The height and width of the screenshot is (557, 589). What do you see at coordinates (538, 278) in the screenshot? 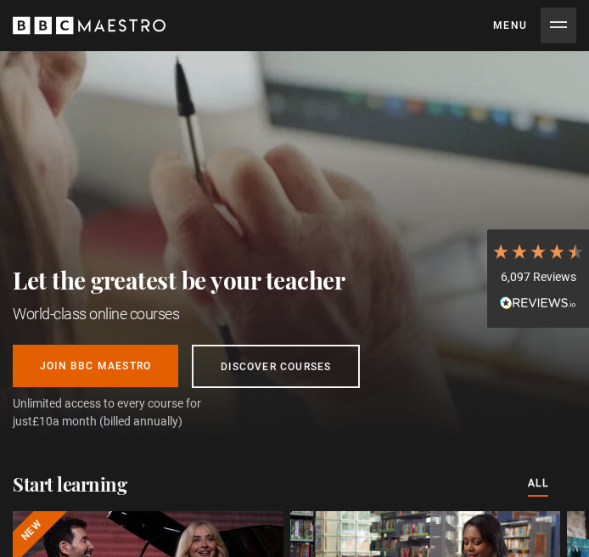
I see `div: 6,097 Reviews` at bounding box center [538, 278].